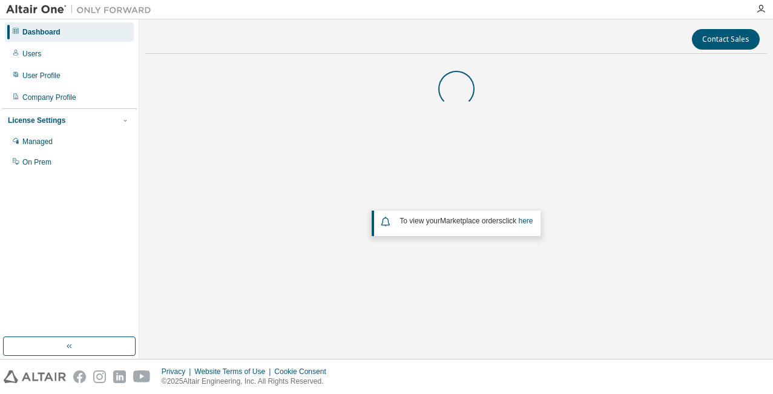 The image size is (773, 394). Describe the element at coordinates (726, 39) in the screenshot. I see `button: Contact Sales` at that location.